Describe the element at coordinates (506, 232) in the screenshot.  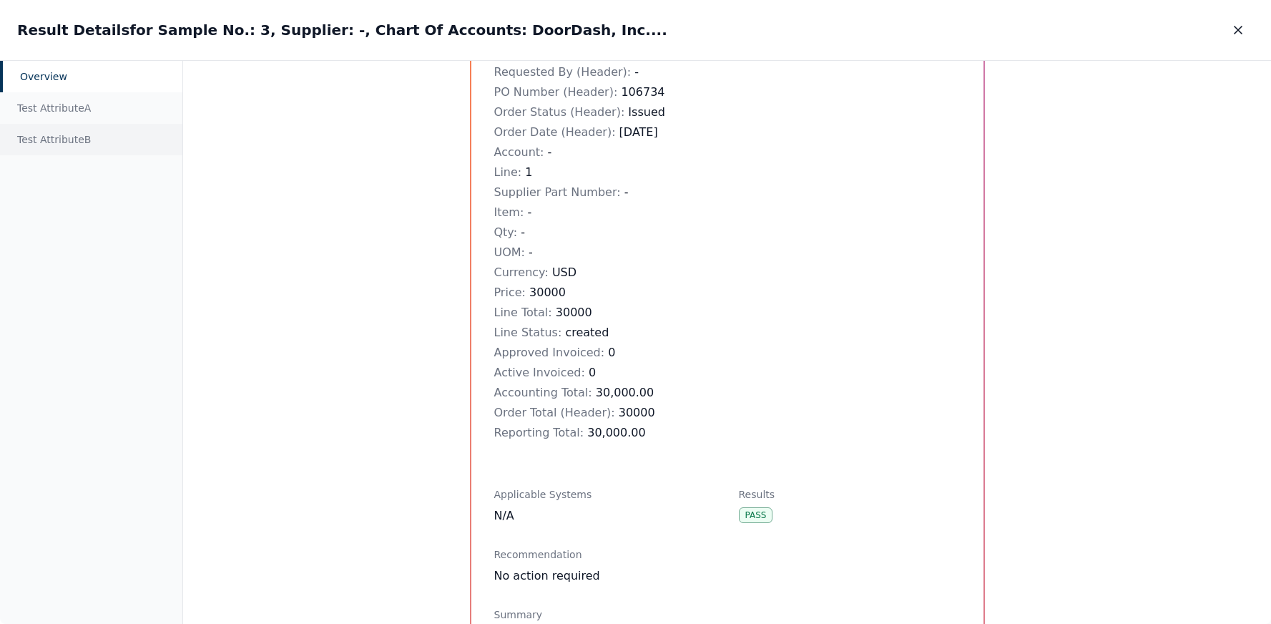
I see `span: Qty :` at that location.